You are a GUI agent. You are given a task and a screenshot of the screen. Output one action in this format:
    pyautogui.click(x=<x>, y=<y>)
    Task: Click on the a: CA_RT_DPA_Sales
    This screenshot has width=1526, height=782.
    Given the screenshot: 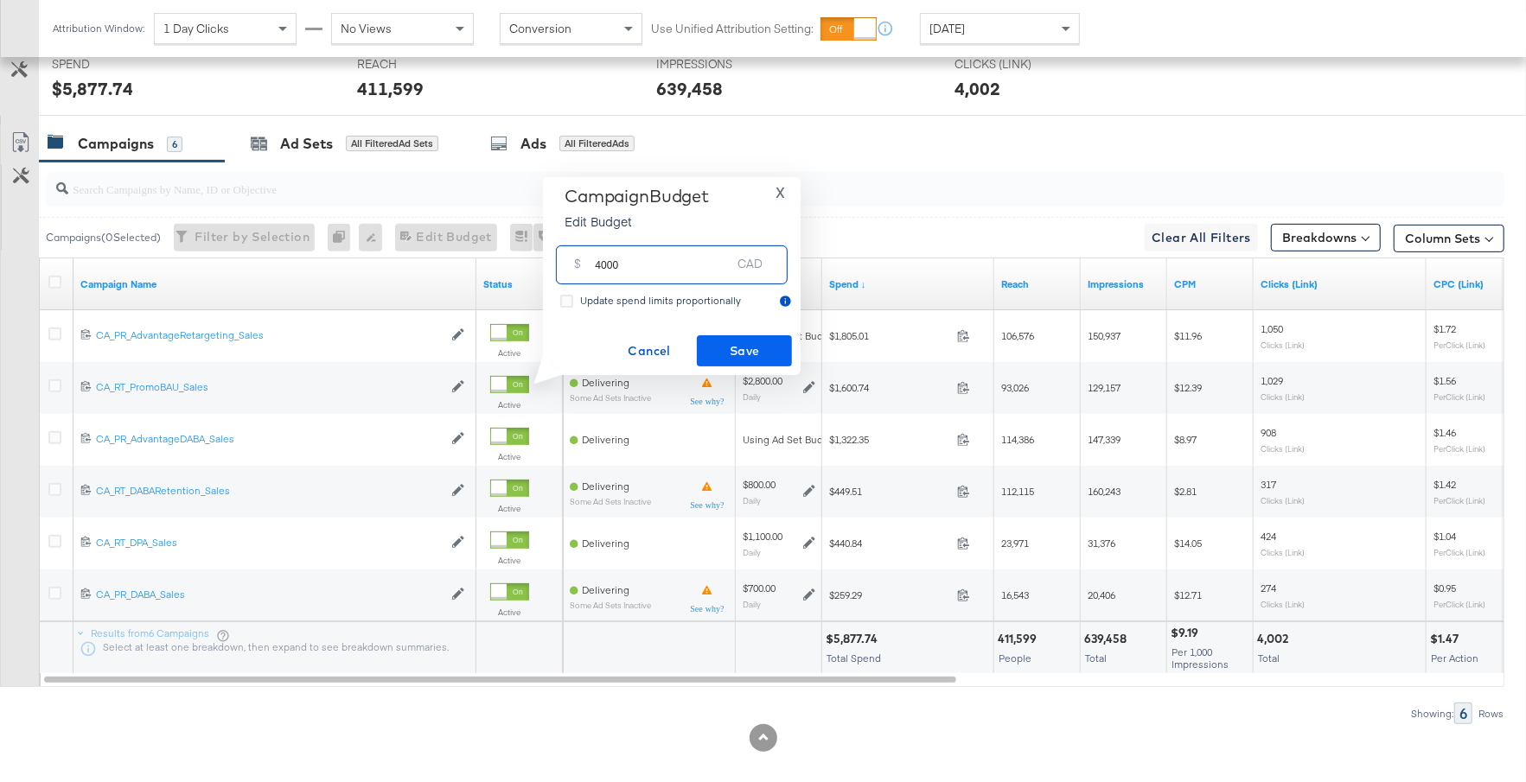 What is the action you would take?
    pyautogui.click(x=269, y=543)
    